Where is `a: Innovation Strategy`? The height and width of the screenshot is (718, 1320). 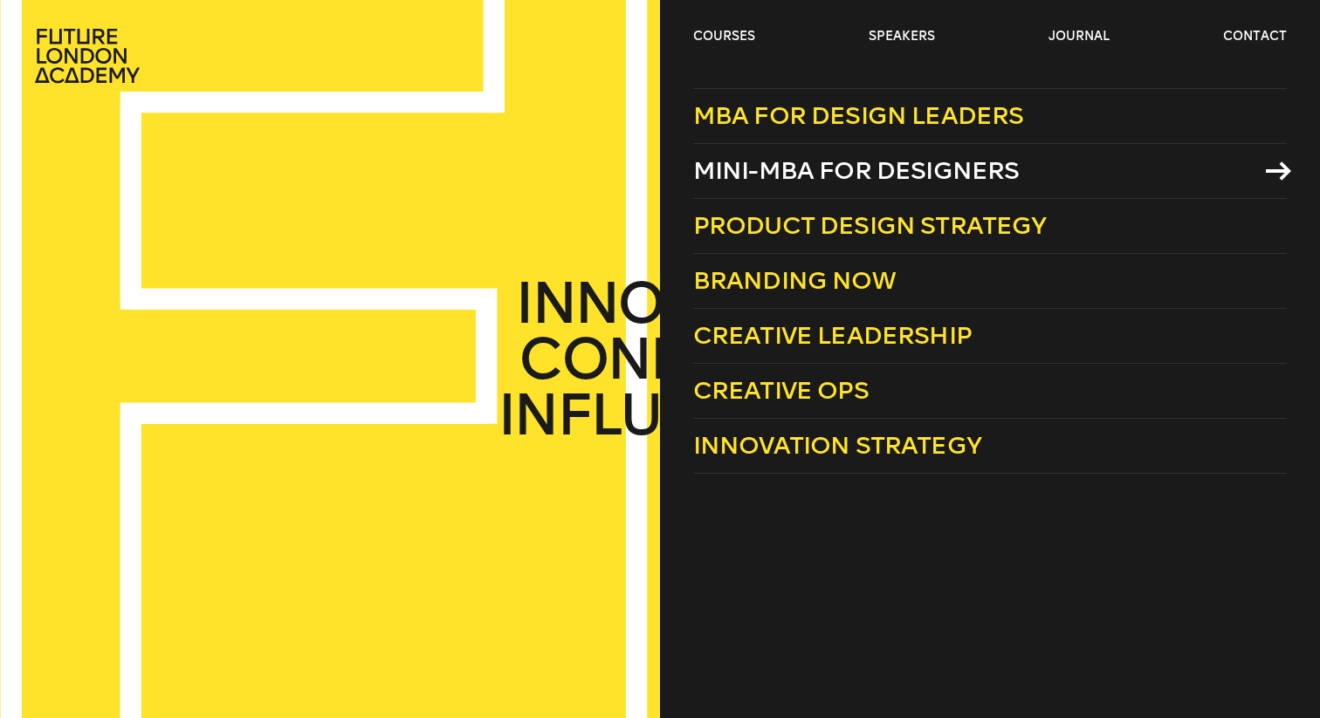 a: Innovation Strategy is located at coordinates (990, 446).